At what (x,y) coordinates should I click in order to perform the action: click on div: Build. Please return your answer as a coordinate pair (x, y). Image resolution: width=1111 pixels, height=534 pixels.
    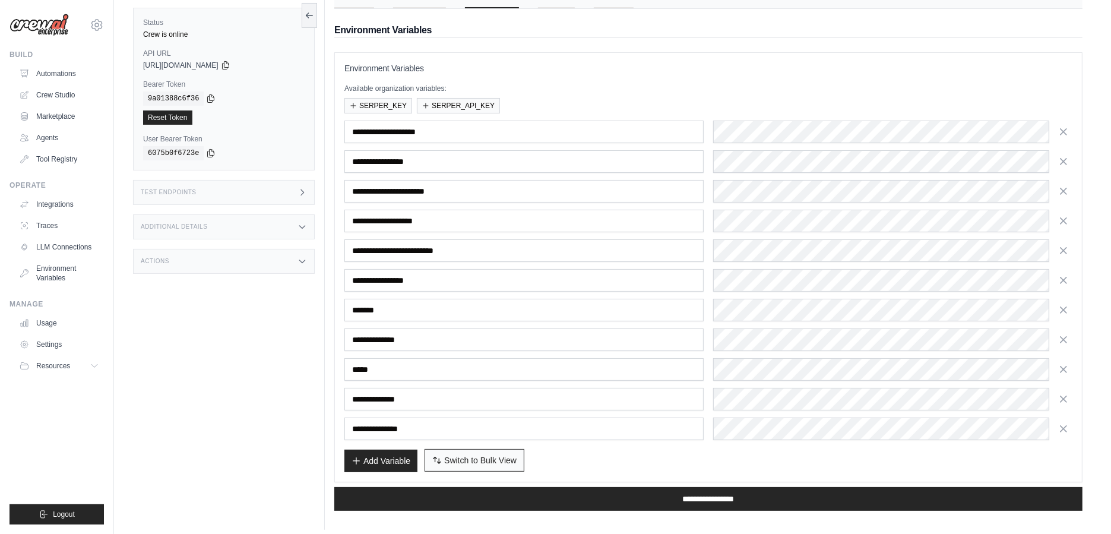
    Looking at the image, I should click on (56, 55).